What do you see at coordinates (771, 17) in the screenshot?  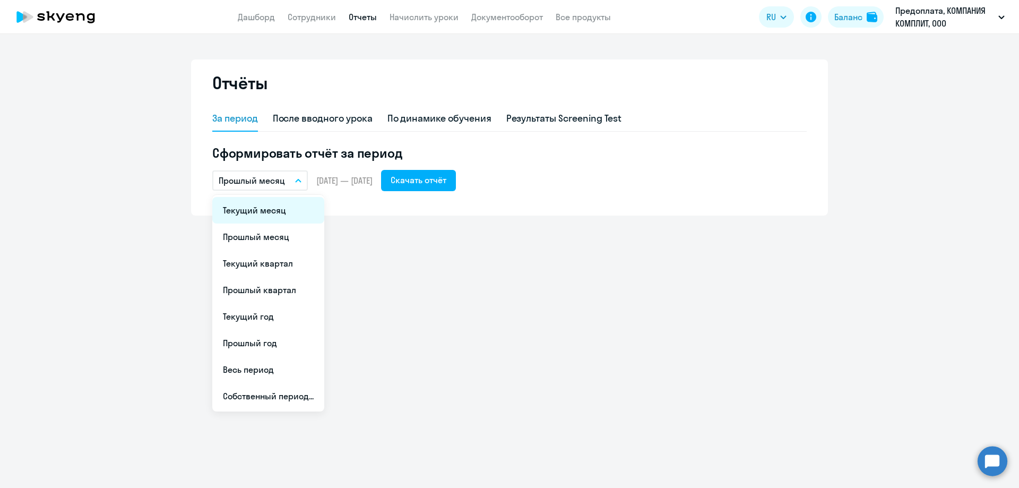 I see `span: RU` at bounding box center [771, 17].